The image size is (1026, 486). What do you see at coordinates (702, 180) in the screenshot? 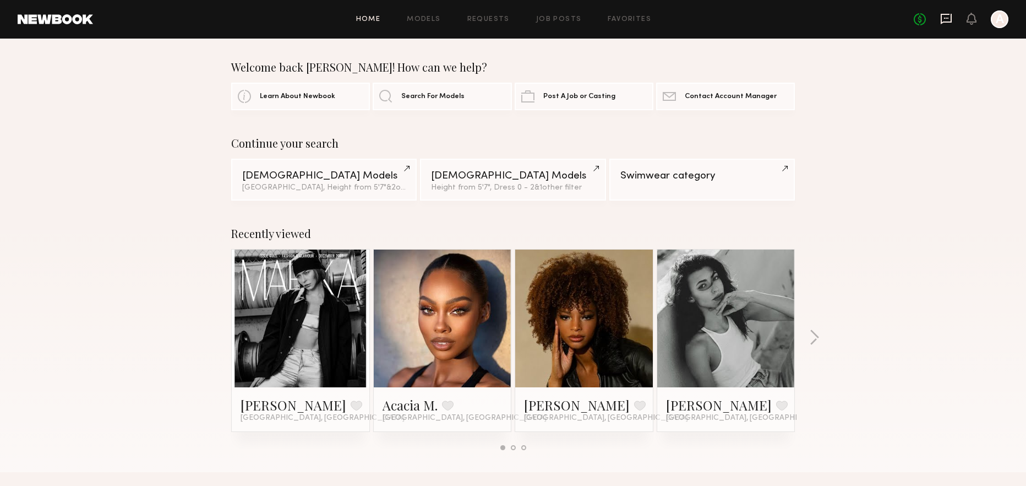
I see `a: Swimwear category` at bounding box center [702, 180].